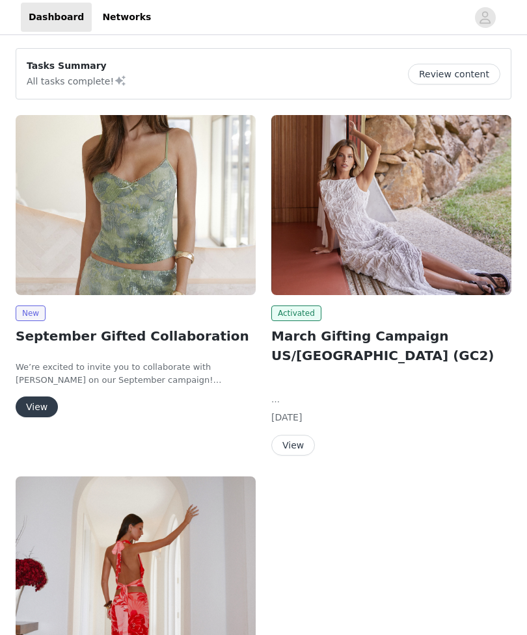 Image resolution: width=527 pixels, height=635 pixels. Describe the element at coordinates (454, 74) in the screenshot. I see `button: Review content` at that location.